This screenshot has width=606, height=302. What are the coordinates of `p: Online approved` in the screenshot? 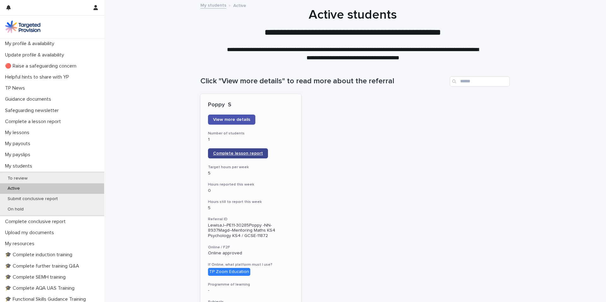 It's located at (251, 253).